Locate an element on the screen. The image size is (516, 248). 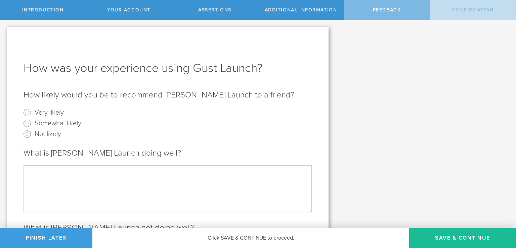
h1: How was your experience using Gust Launch? is located at coordinates (168, 68).